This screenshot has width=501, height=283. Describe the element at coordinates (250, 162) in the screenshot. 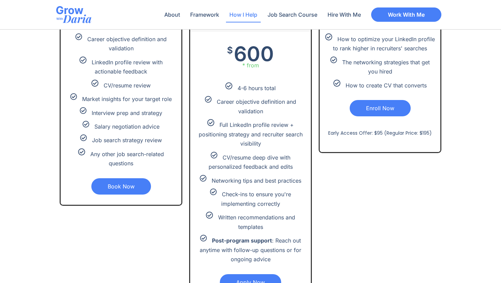

I see `span: CV/resume deep dive with personalized feedback and edits` at that location.